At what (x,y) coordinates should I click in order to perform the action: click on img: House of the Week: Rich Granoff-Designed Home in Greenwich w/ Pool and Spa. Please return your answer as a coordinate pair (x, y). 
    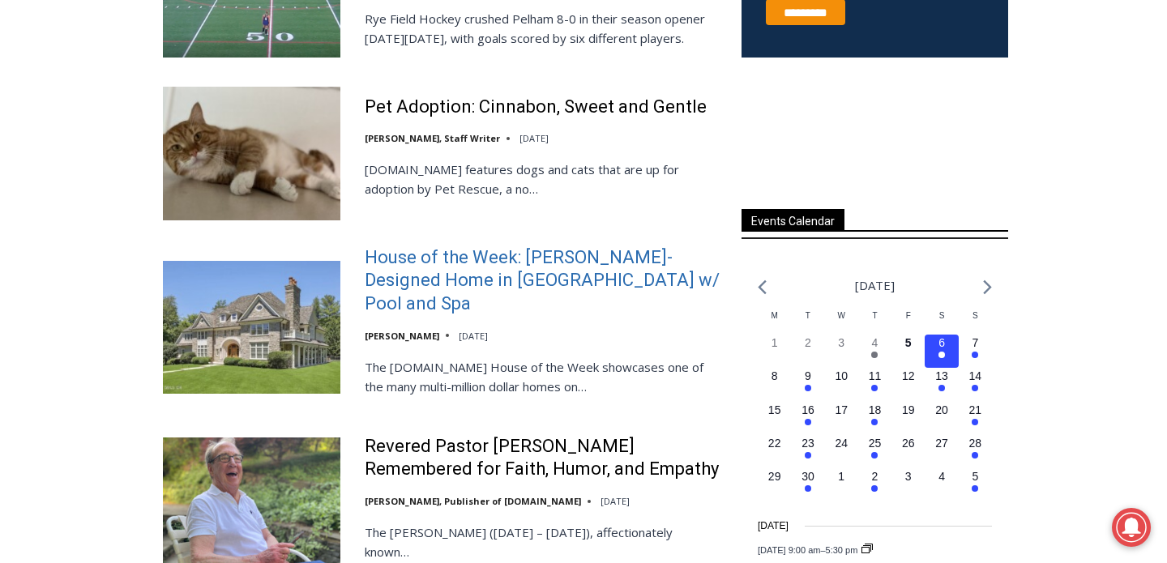
    Looking at the image, I should click on (251, 327).